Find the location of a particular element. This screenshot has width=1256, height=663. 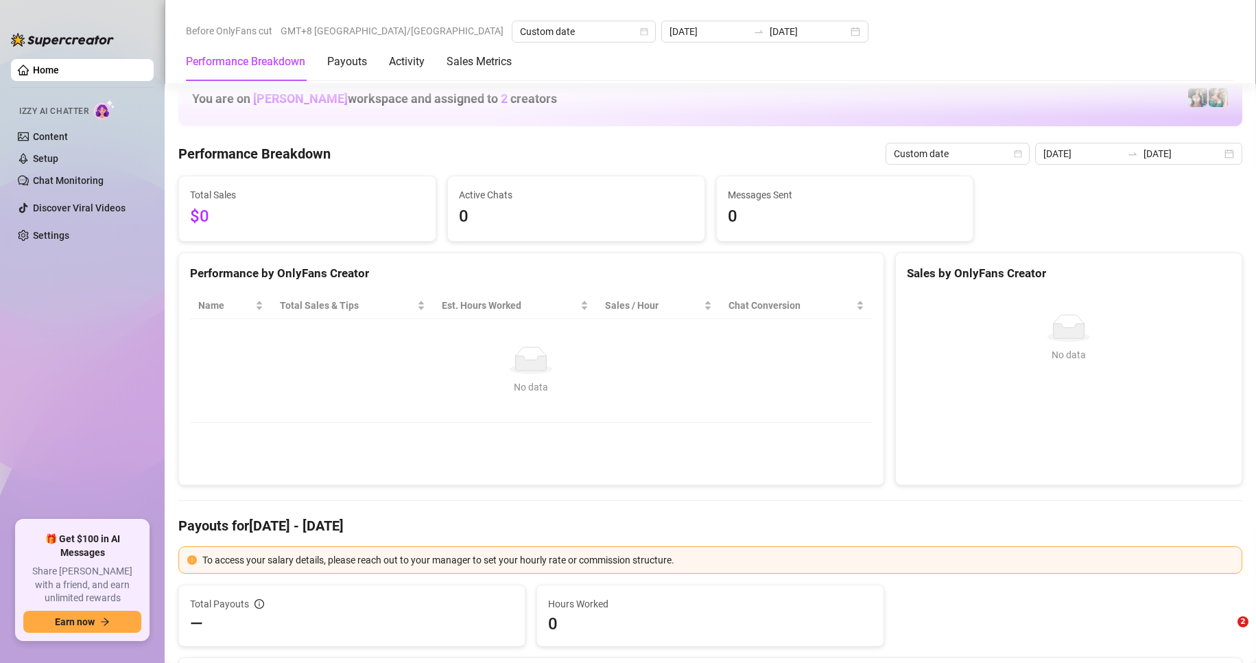

img: AI Chatter is located at coordinates (104, 109).